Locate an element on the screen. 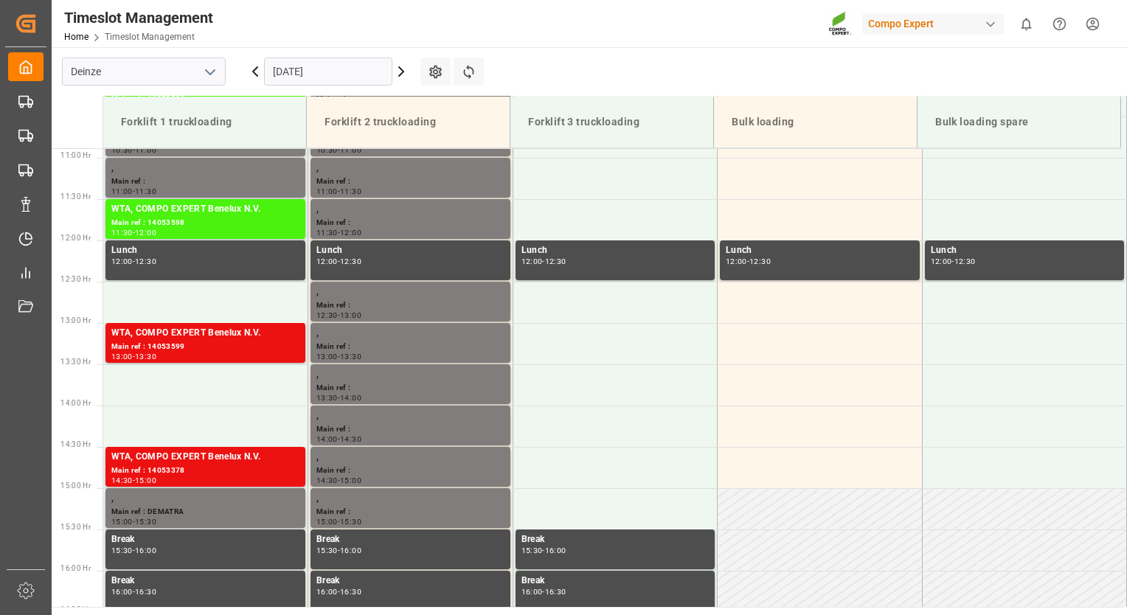  a: Home is located at coordinates (76, 37).